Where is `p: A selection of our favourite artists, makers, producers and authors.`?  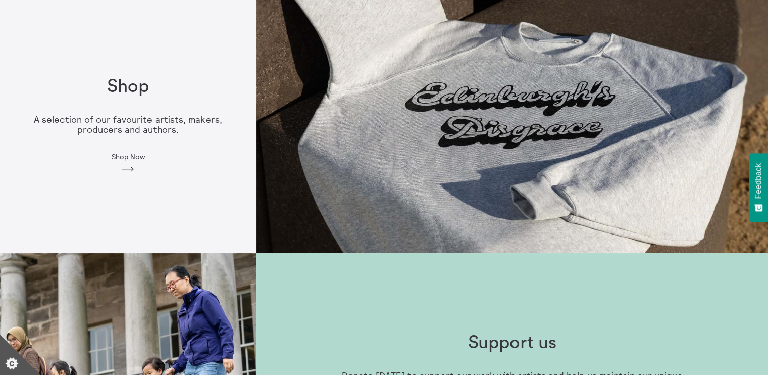 p: A selection of our favourite artists, makers, producers and authors. is located at coordinates (128, 125).